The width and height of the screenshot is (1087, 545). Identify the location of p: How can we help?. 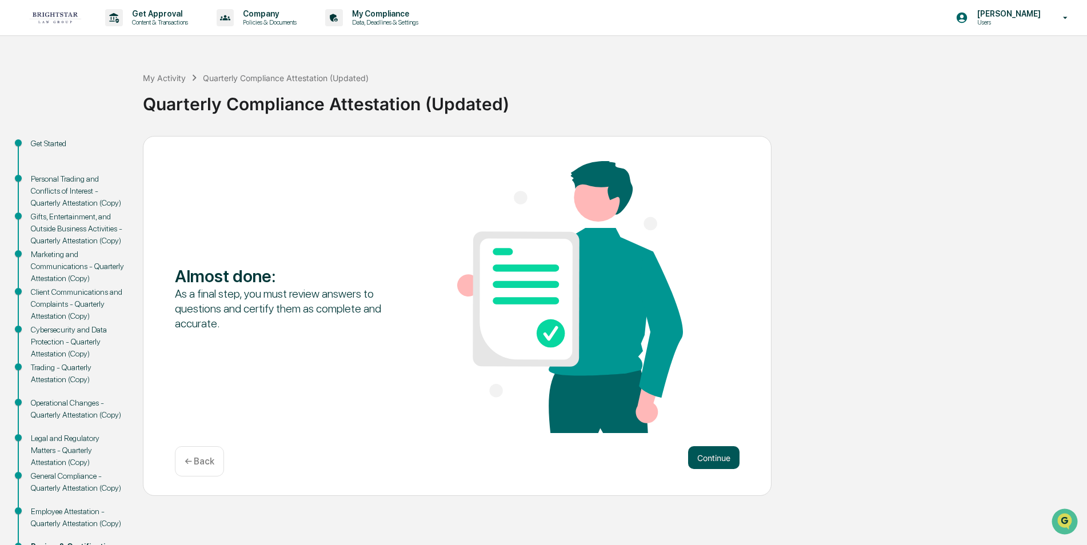
(110, 33).